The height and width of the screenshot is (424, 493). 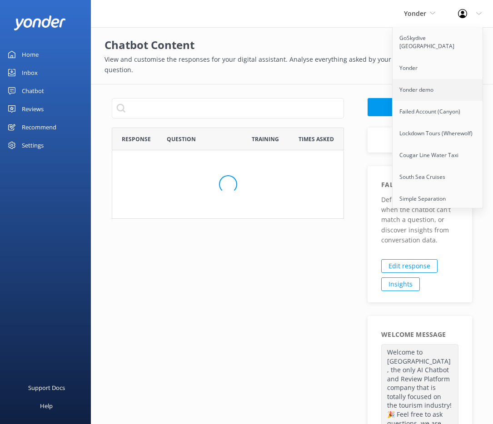 I want to click on a: Yonder, so click(x=438, y=68).